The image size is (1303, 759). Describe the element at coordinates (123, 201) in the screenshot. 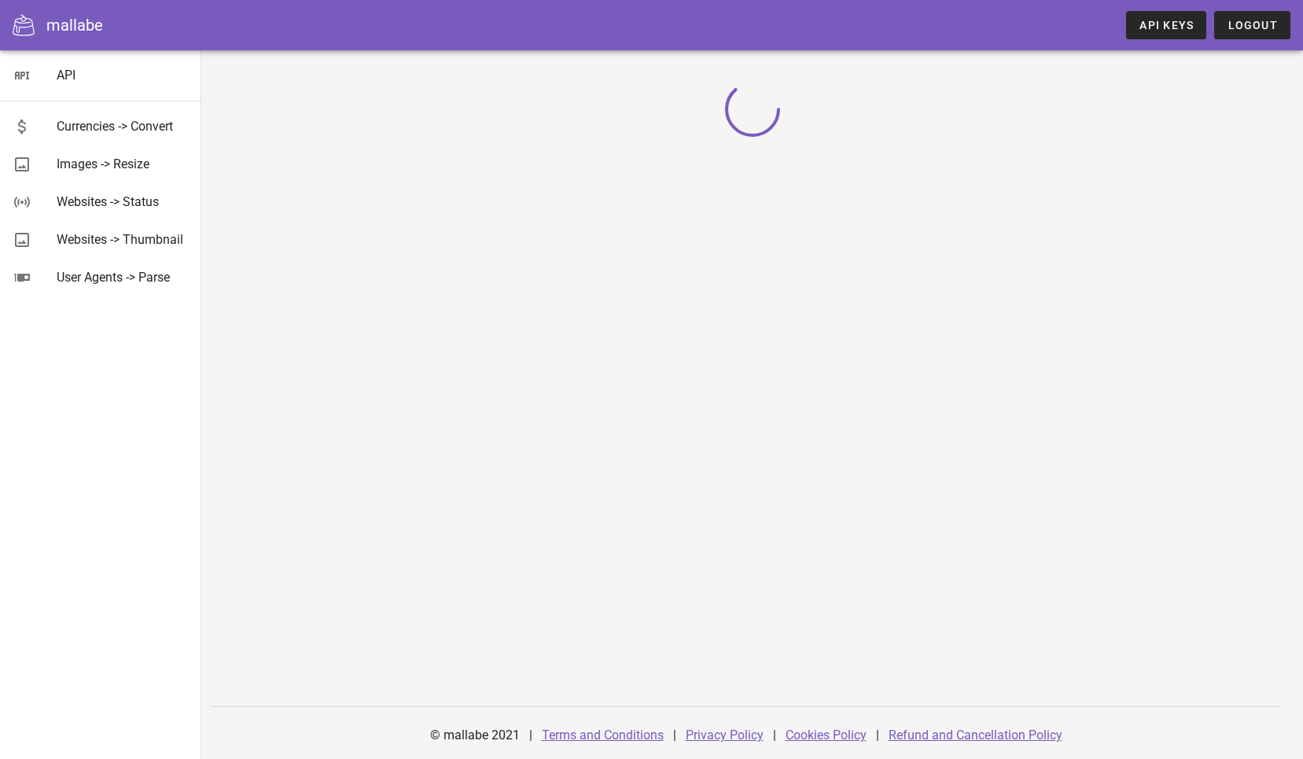

I see `div: Websites -> Status` at that location.